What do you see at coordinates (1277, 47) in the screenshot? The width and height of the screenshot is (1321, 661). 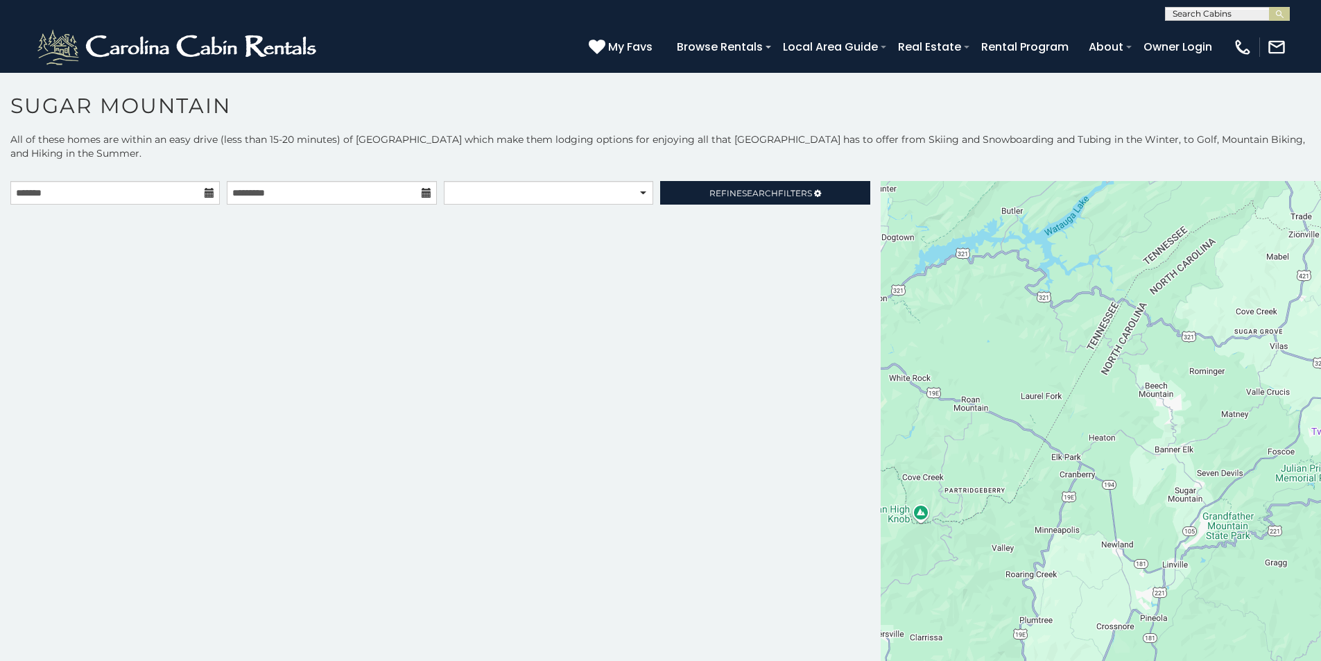 I see `img: mail-regular-white.png` at bounding box center [1277, 47].